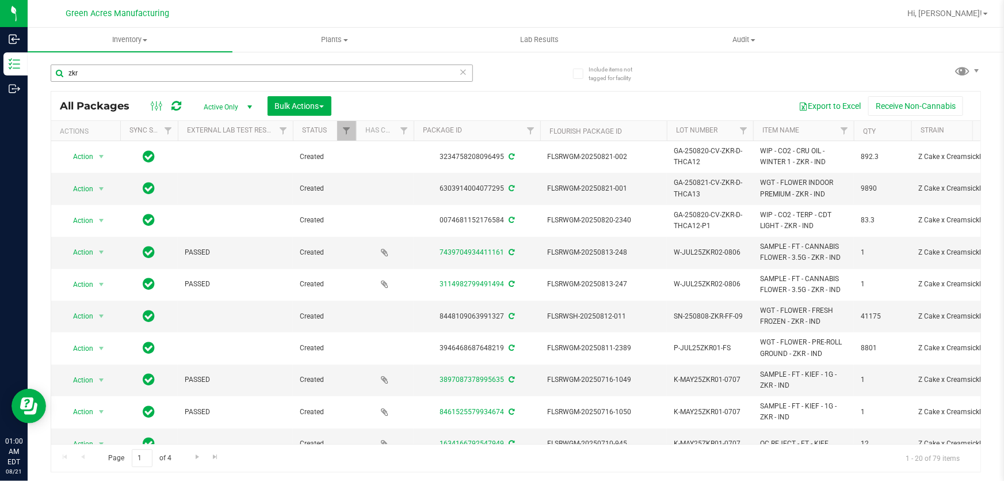 This screenshot has width=1004, height=481. Describe the element at coordinates (539, 40) in the screenshot. I see `a: Lab Results` at that location.